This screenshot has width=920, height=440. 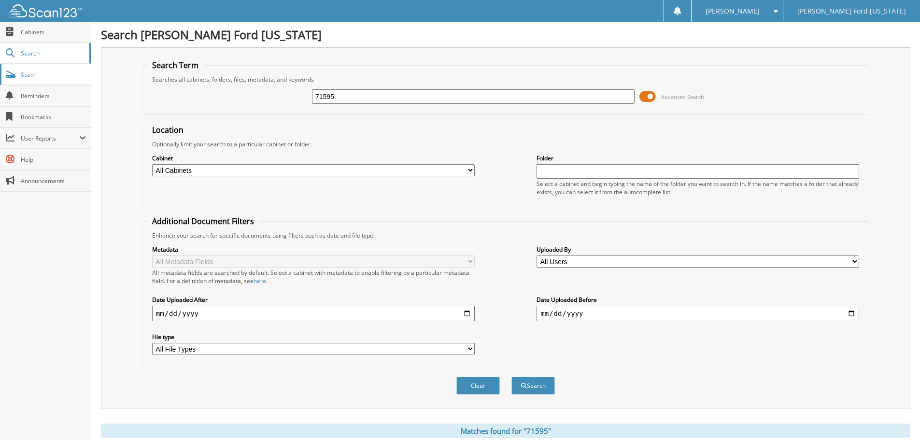 What do you see at coordinates (203, 221) in the screenshot?
I see `legend: Additional Document Filters` at bounding box center [203, 221].